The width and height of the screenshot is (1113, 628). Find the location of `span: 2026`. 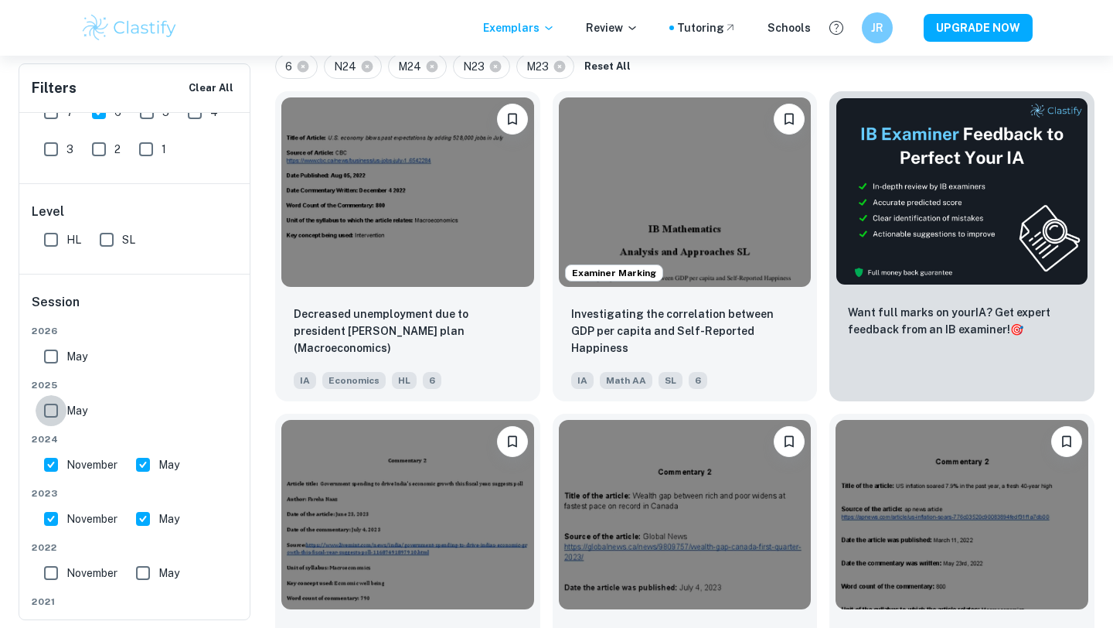

span: 2026 is located at coordinates (135, 331).